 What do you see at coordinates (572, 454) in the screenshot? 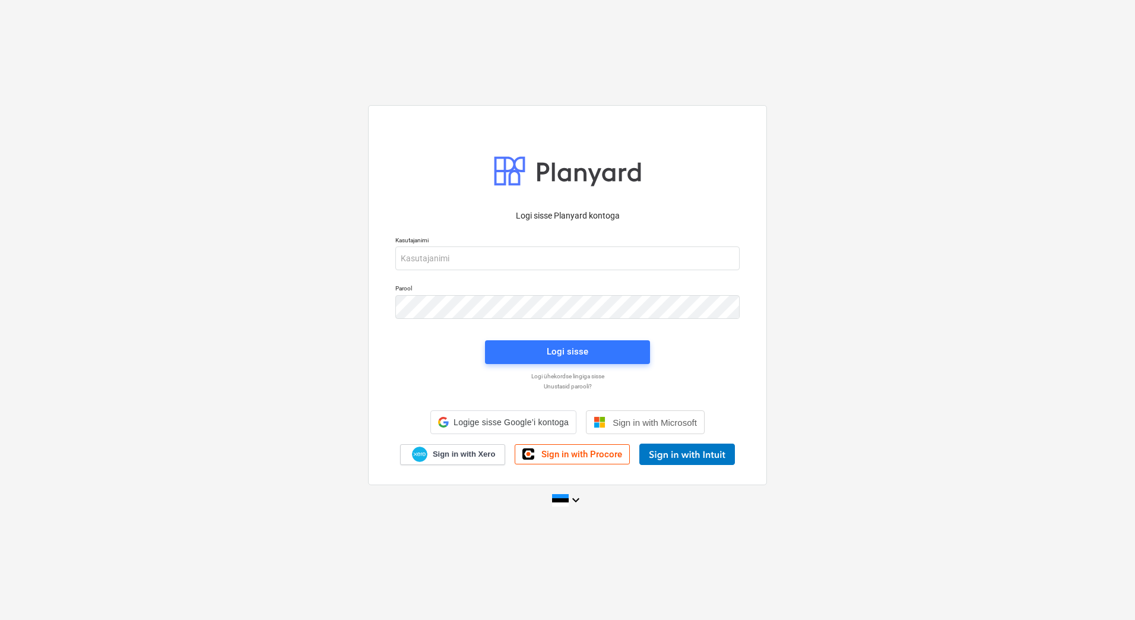
I see `a: Sign in with Procore` at bounding box center [572, 454].